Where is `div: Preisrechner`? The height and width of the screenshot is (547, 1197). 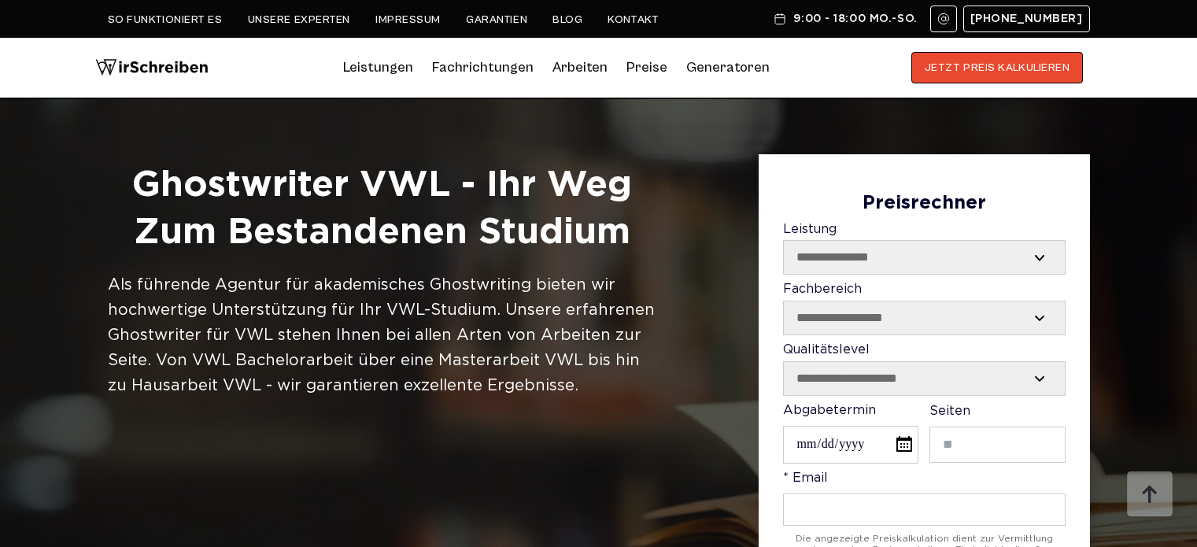 div: Preisrechner is located at coordinates (924, 204).